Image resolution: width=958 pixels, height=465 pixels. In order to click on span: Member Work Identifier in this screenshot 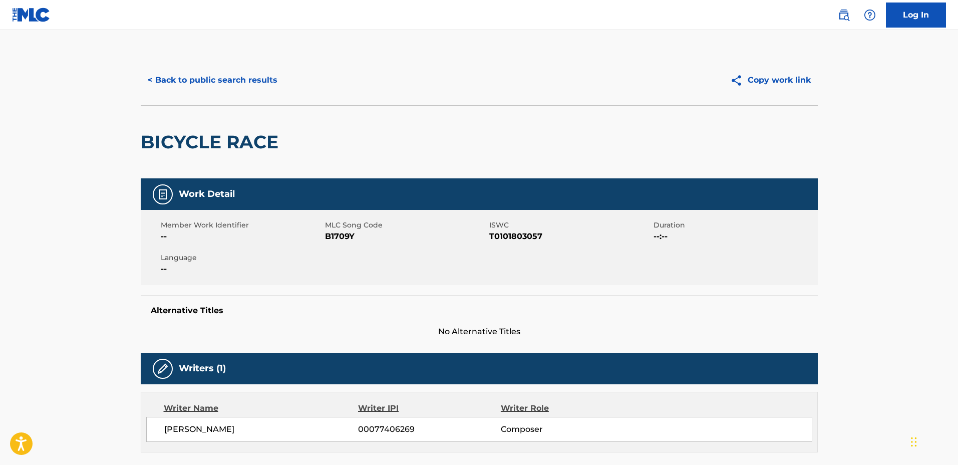, I will do `click(241, 225)`.